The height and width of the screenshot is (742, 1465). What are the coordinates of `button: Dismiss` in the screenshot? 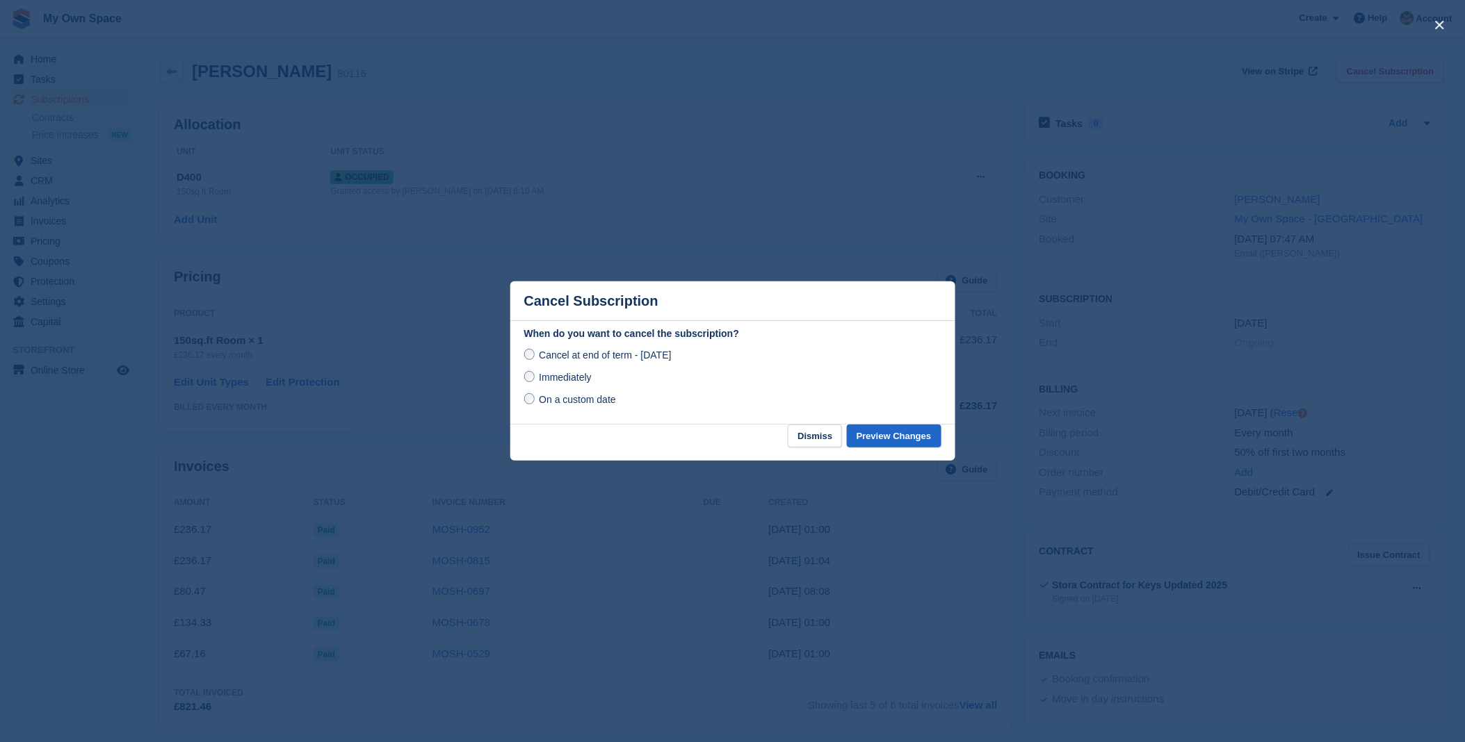 It's located at (815, 436).